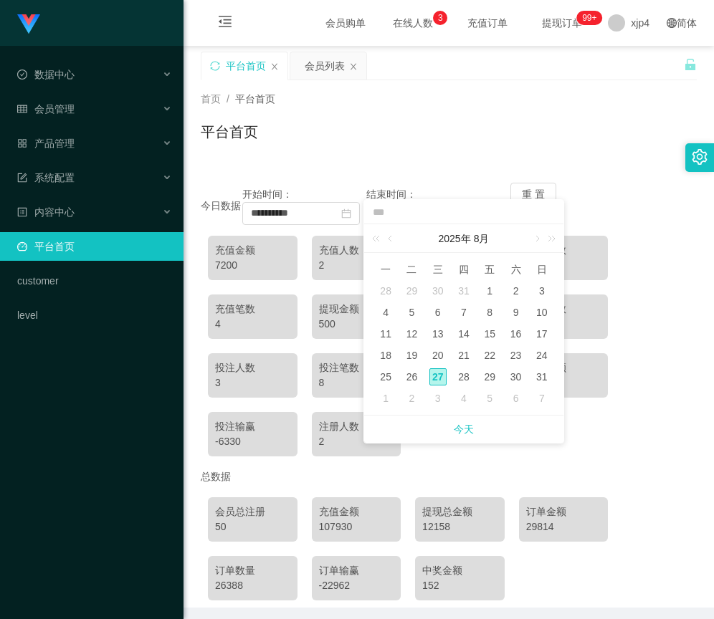 Image resolution: width=714 pixels, height=619 pixels. I want to click on td: 2025年8月17日, so click(542, 334).